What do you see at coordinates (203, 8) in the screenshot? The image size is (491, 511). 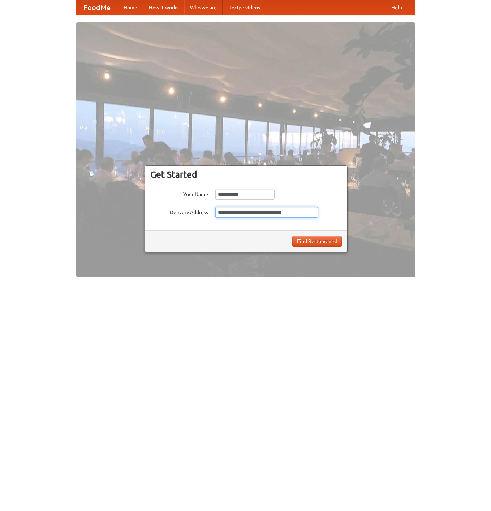 I see `a: Who we are` at bounding box center [203, 8].